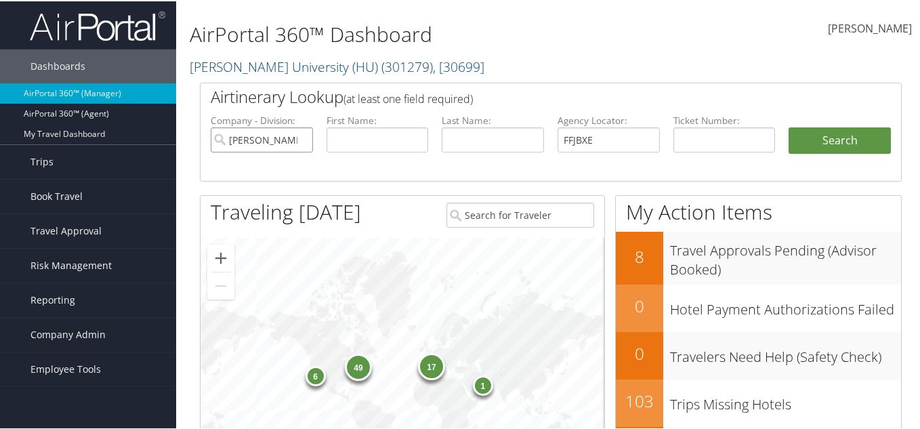 Image resolution: width=920 pixels, height=429 pixels. What do you see at coordinates (785, 255) in the screenshot?
I see `h3: Travel Approvals Pending (Advisor Booked)` at bounding box center [785, 255].